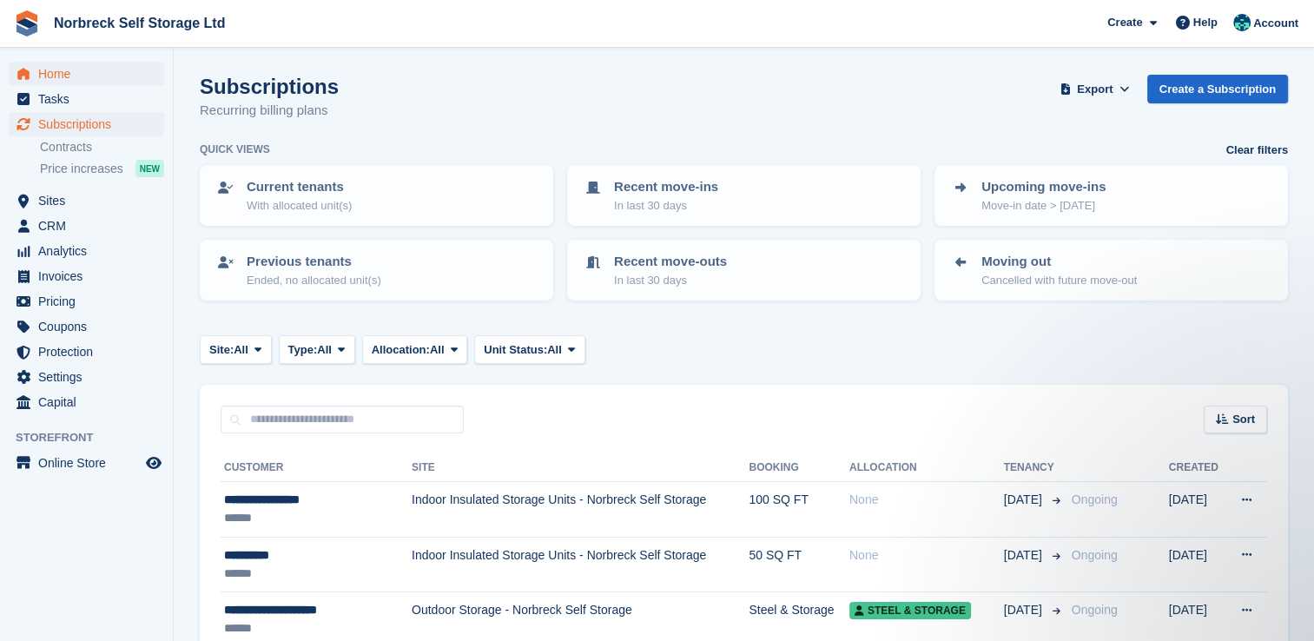  Describe the element at coordinates (743, 195) in the screenshot. I see `a: Recent move-ins In last 30 days` at that location.